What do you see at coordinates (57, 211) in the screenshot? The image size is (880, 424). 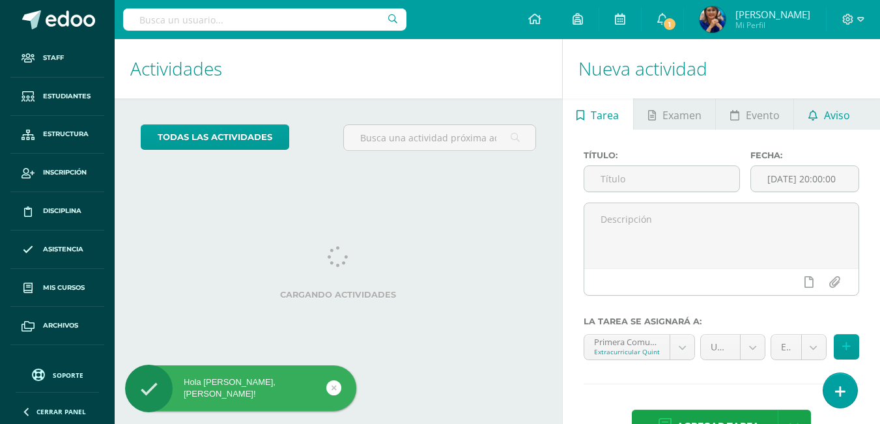 I see `a: Disciplina` at bounding box center [57, 211].